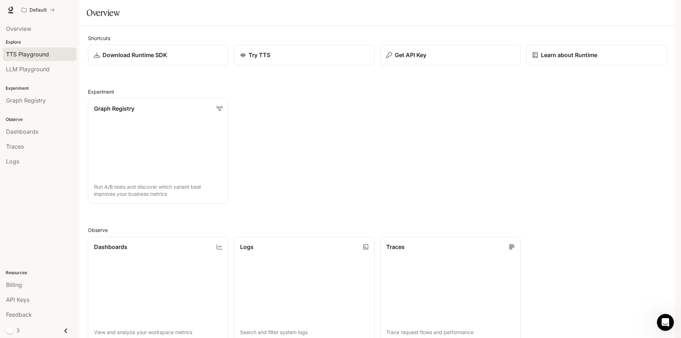  I want to click on a: Graph RegistryRun A/B tests and discover which variant best improves your business metrics, so click(158, 151).